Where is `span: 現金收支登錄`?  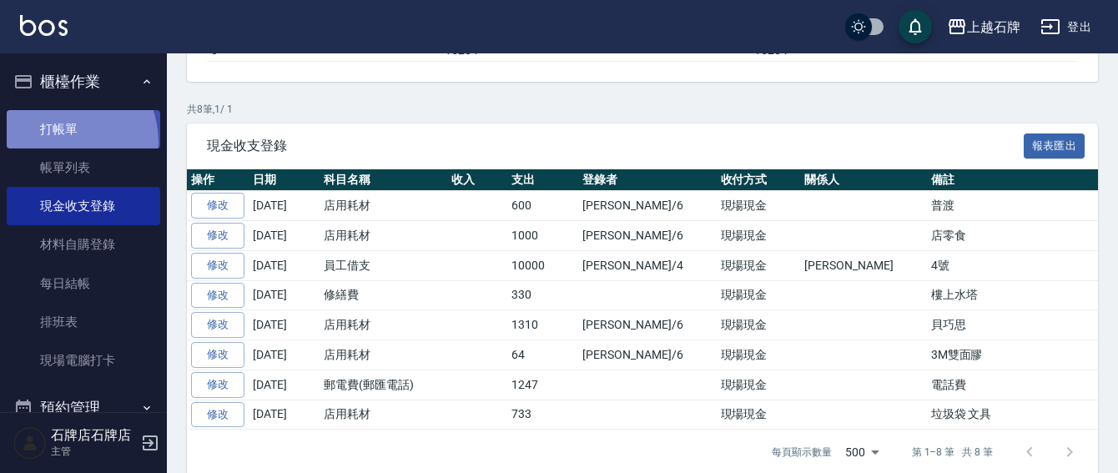 span: 現金收支登錄 is located at coordinates (615, 146).